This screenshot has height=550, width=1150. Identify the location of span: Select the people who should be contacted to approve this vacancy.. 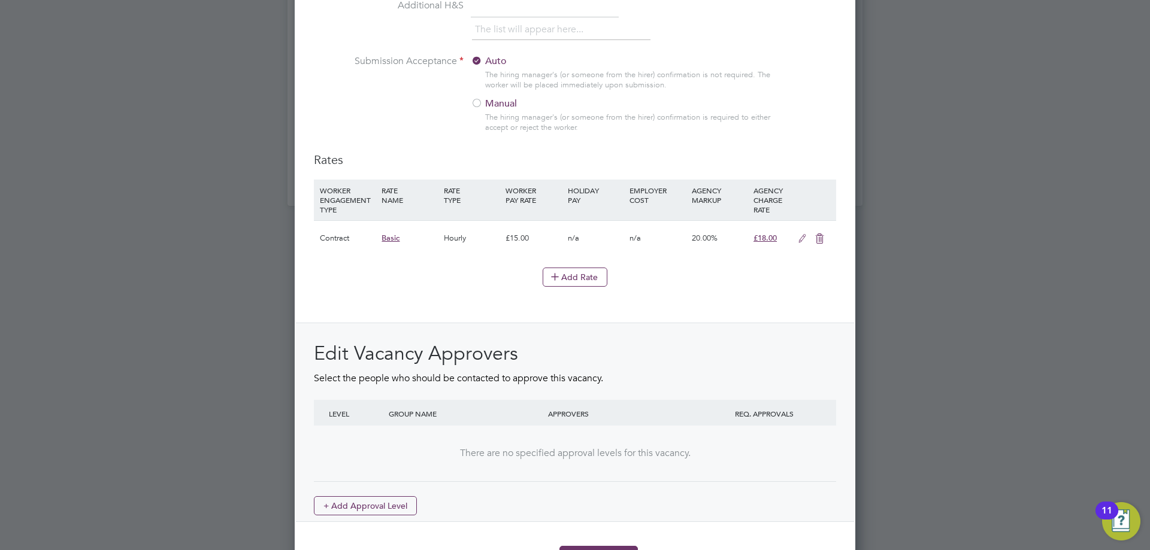
(458, 378).